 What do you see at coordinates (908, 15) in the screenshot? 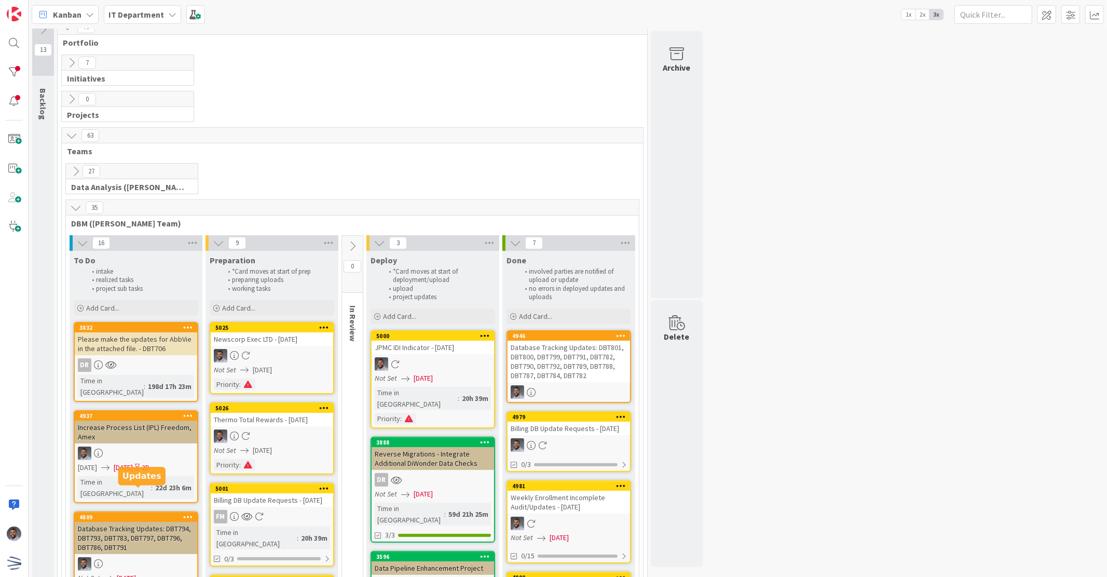
I see `span: 1x` at bounding box center [908, 15].